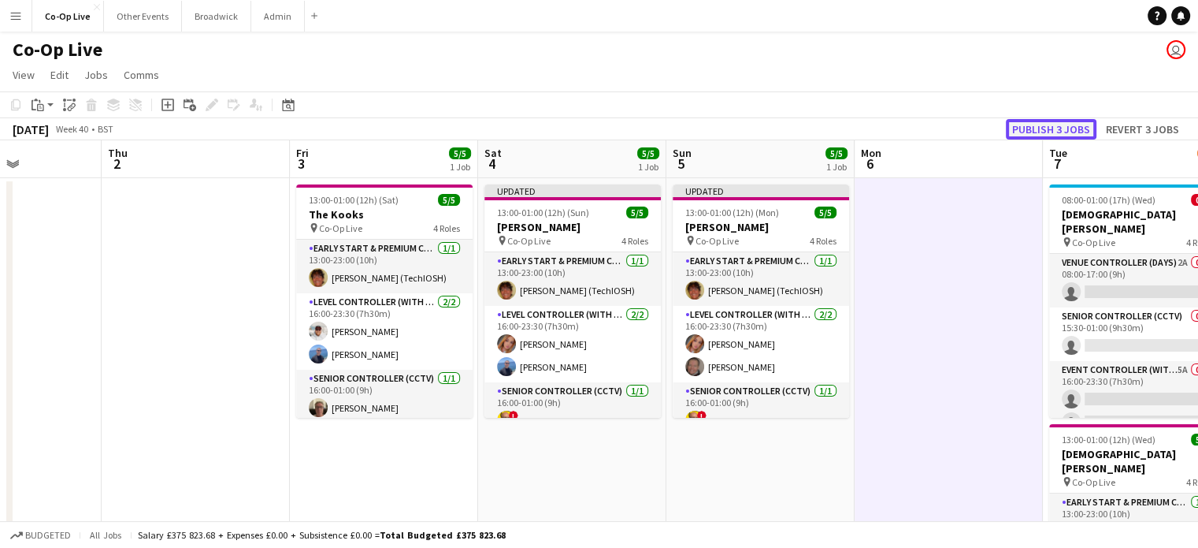 Image resolution: width=1198 pixels, height=548 pixels. I want to click on span: Sat, so click(493, 153).